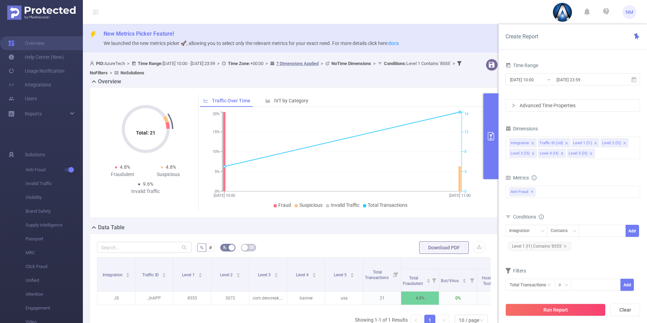 This screenshot has height=323, width=647. What do you see at coordinates (217, 191) in the screenshot?
I see `tspan: 0%` at bounding box center [217, 191].